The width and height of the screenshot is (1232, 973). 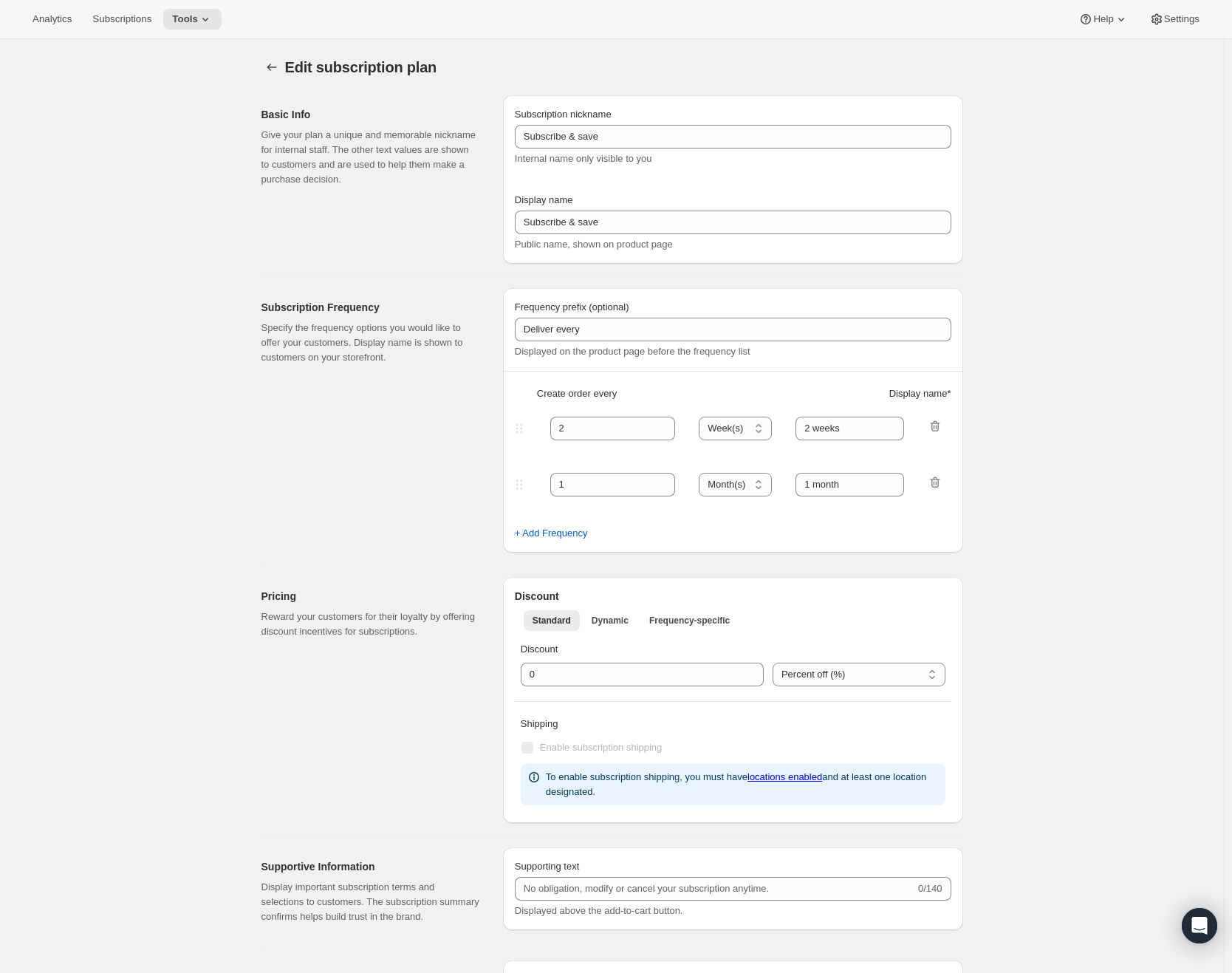 What do you see at coordinates (370, 307) in the screenshot?
I see `h2: Subscription Frequency` at bounding box center [370, 307].